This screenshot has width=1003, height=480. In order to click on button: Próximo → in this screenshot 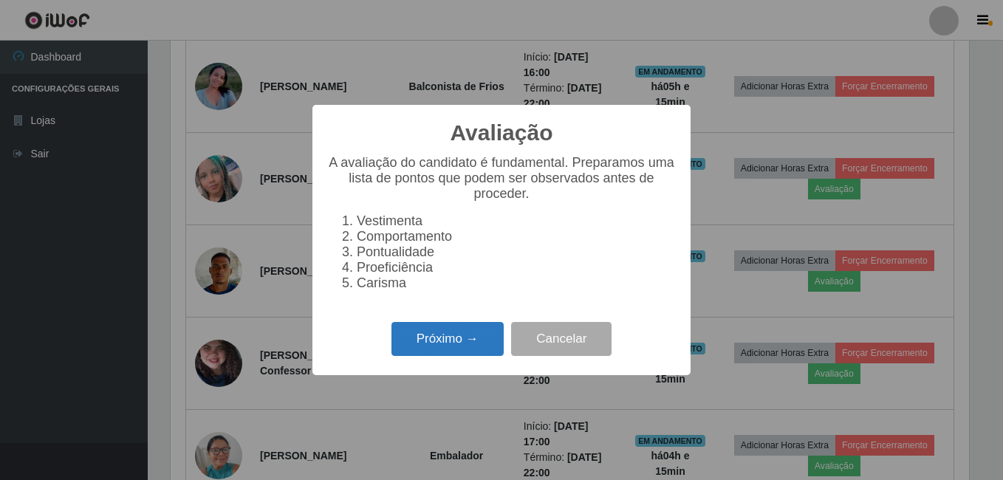, I will do `click(448, 339)`.